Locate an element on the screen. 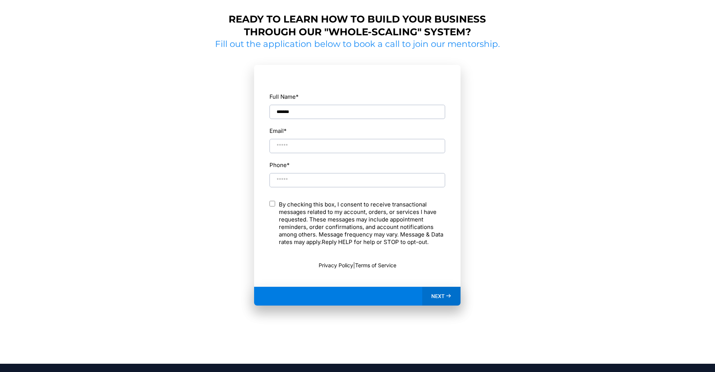 The image size is (715, 372). span: NEXT is located at coordinates (438, 296).